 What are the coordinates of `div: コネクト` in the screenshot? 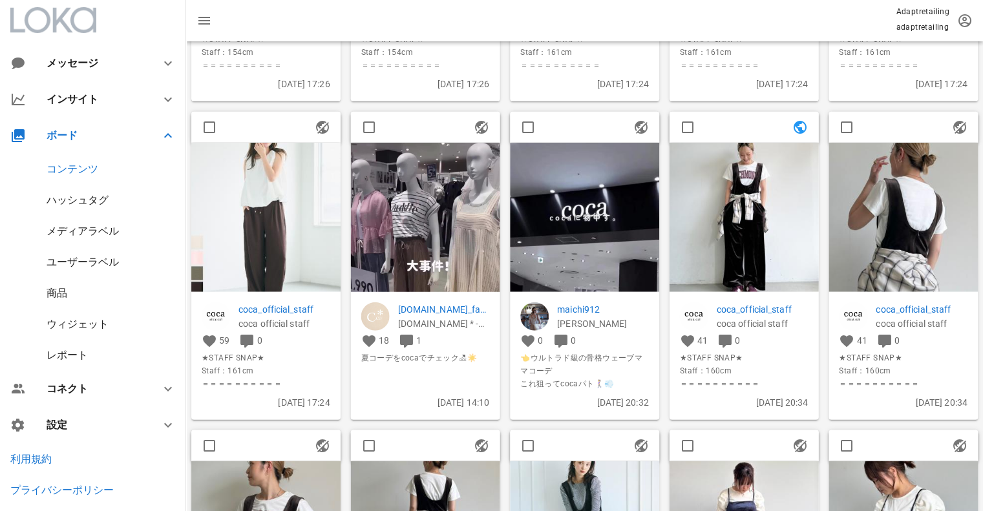 It's located at (96, 388).